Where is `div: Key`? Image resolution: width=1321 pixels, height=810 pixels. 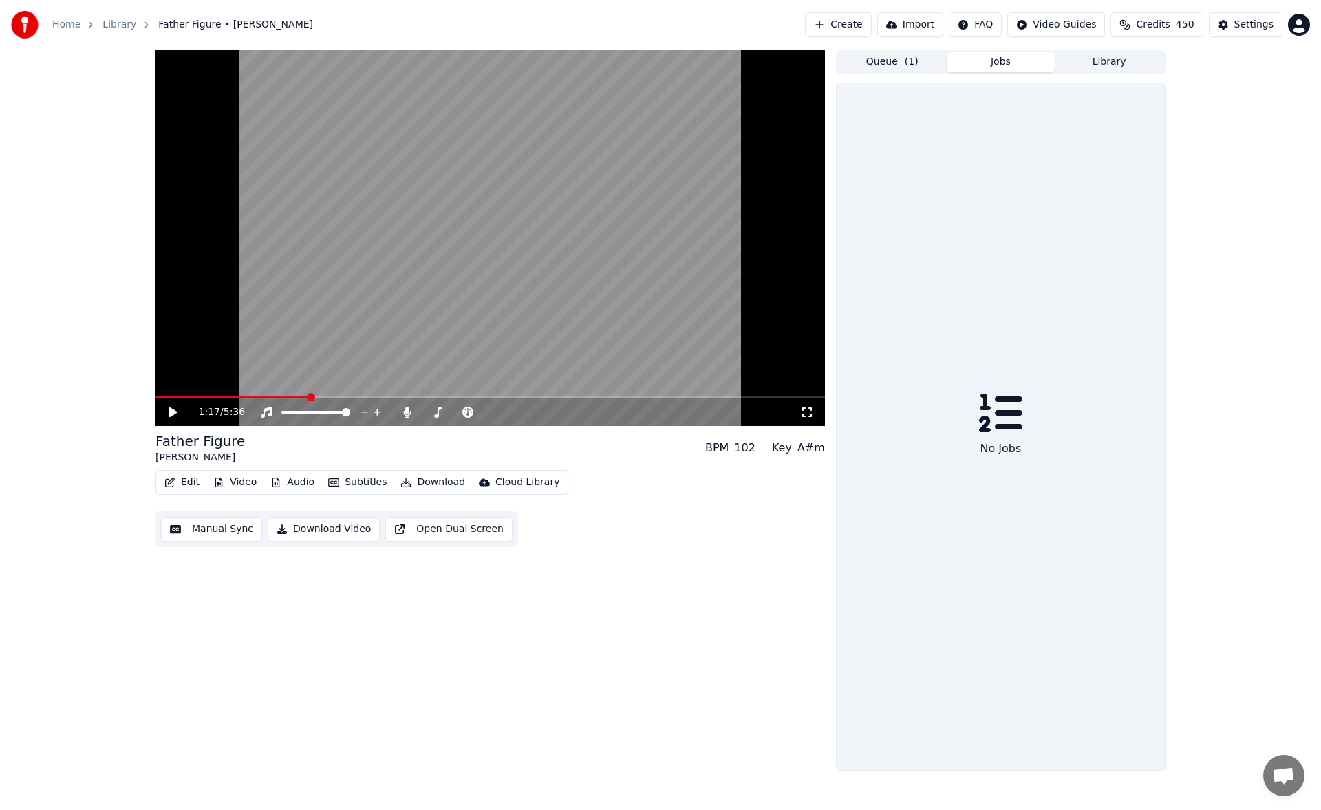 div: Key is located at coordinates (782, 448).